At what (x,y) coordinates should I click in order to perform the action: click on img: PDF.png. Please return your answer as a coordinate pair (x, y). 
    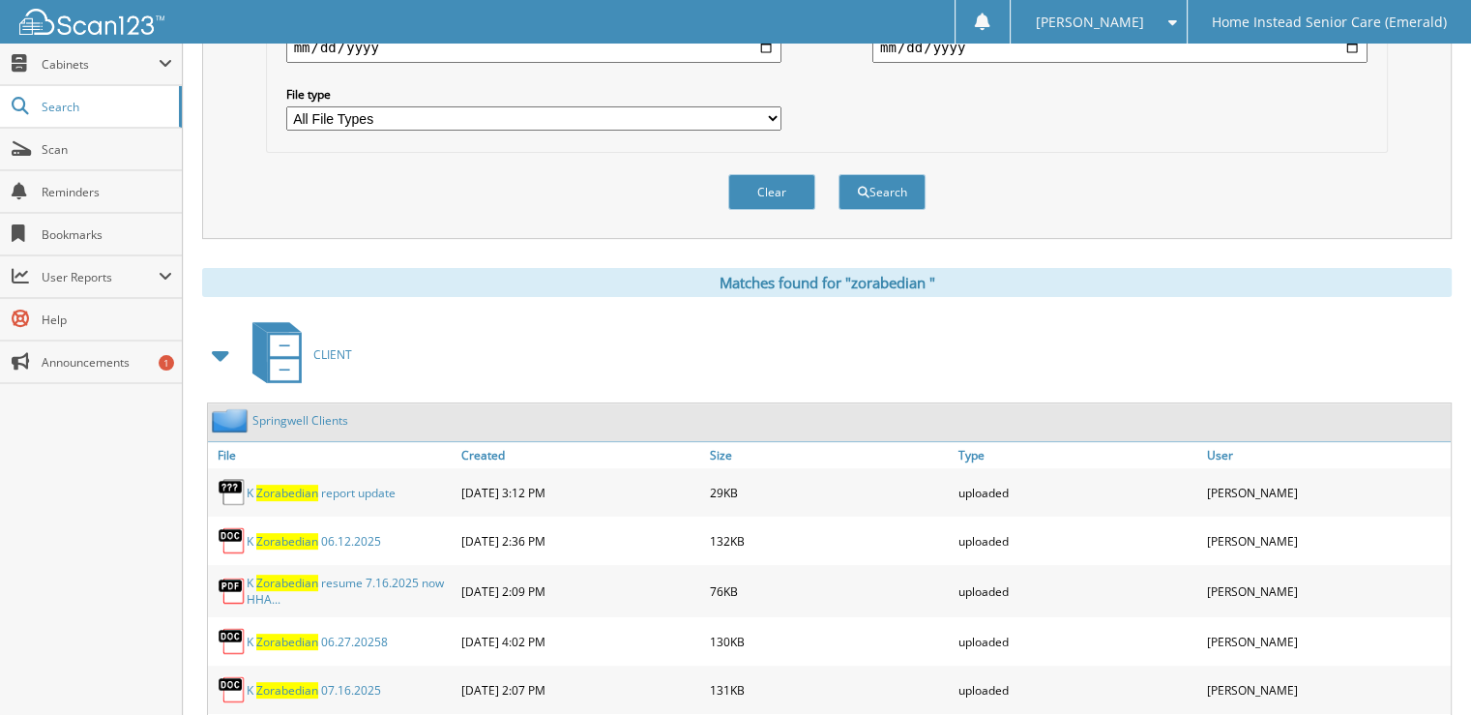
    Looking at the image, I should click on (232, 591).